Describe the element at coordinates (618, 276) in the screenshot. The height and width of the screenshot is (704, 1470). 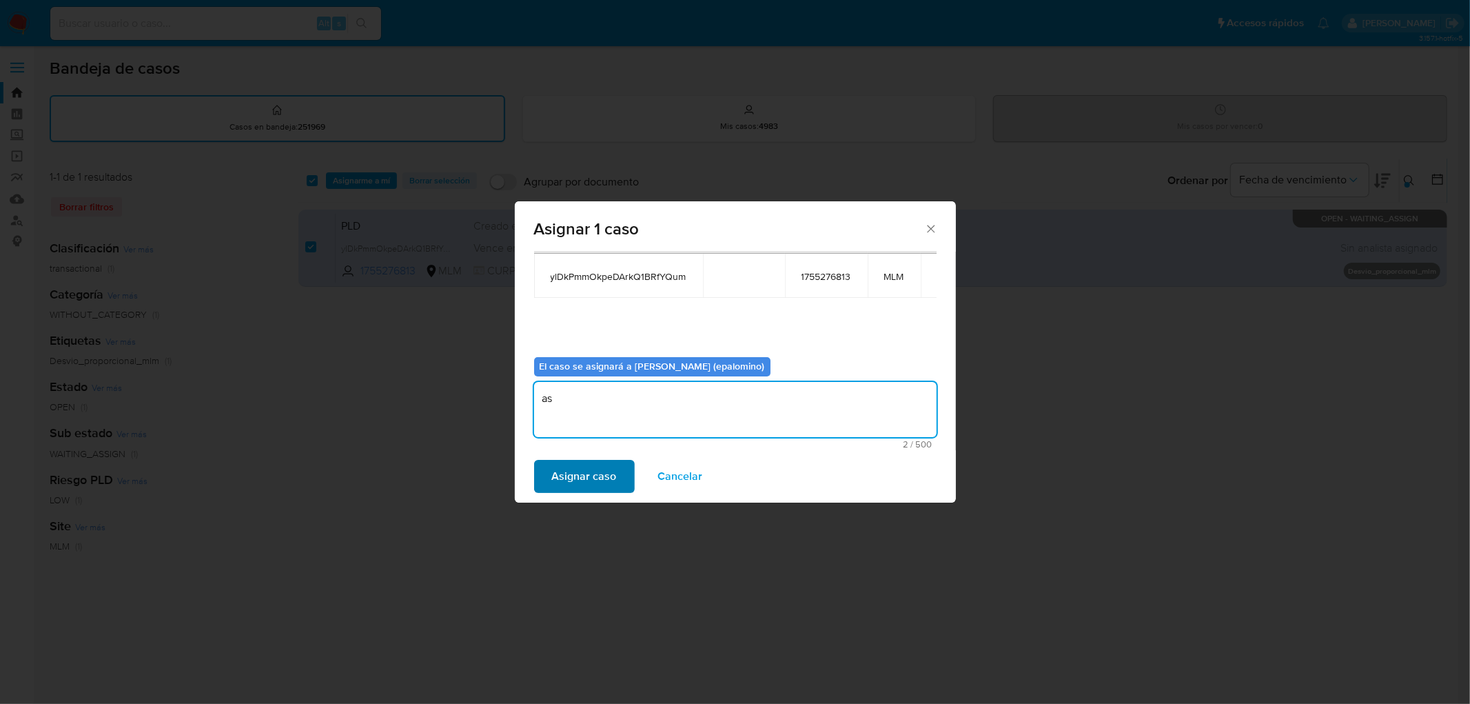
I see `span: ylDkPmmOkpeDArkQ1BRfYQum` at that location.